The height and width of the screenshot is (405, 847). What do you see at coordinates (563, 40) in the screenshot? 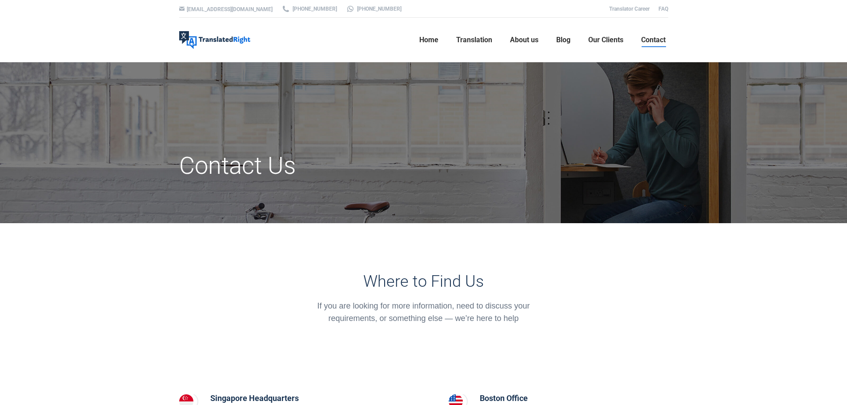
I see `span: Blog` at bounding box center [563, 40].